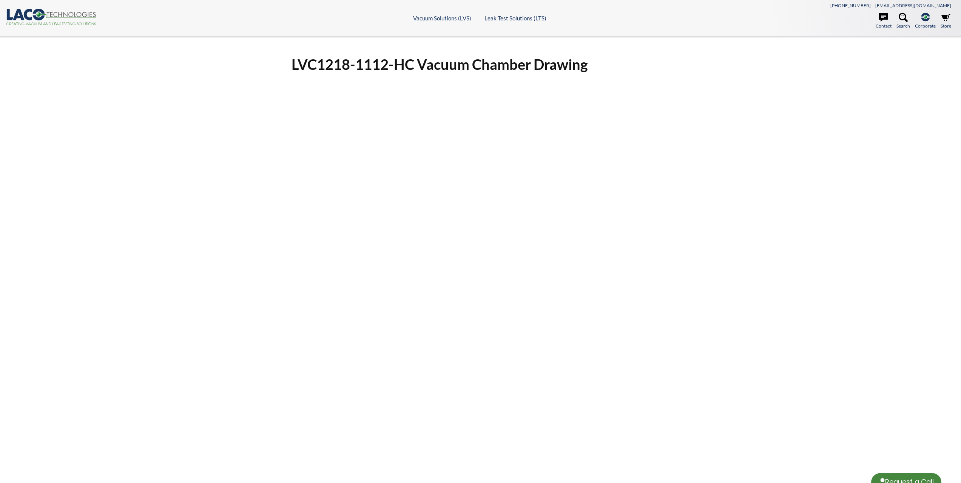 This screenshot has height=483, width=961. I want to click on a: Store, so click(946, 21).